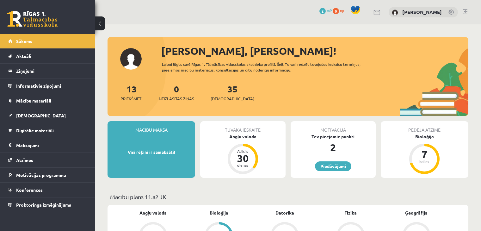 This screenshot has height=231, width=481. What do you see at coordinates (424, 154) in the screenshot?
I see `a: Bioloģija 7 balles` at bounding box center [424, 154].